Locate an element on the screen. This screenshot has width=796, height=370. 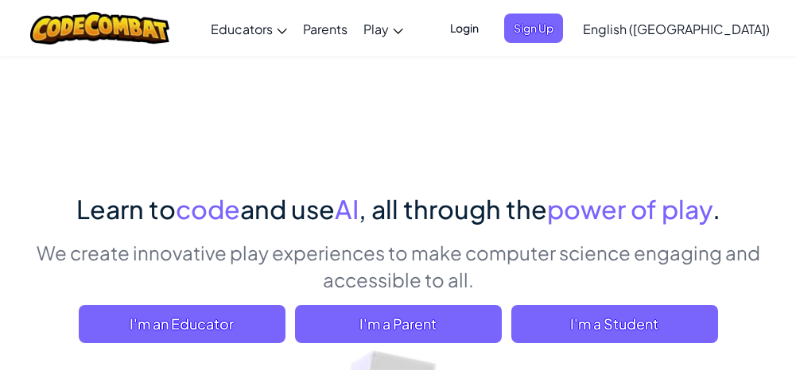
span: Login is located at coordinates (464, 28).